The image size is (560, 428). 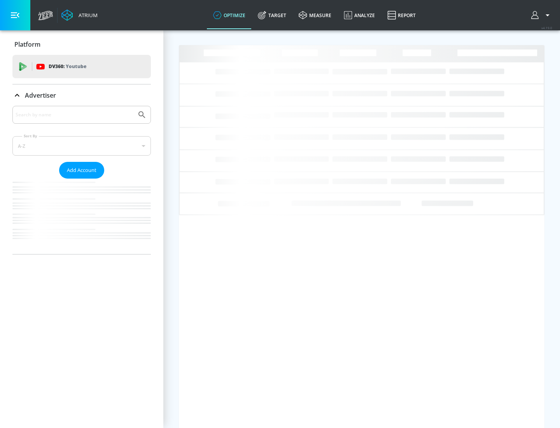 What do you see at coordinates (82, 66) in the screenshot?
I see `div: DV360: Youtube` at bounding box center [82, 66].